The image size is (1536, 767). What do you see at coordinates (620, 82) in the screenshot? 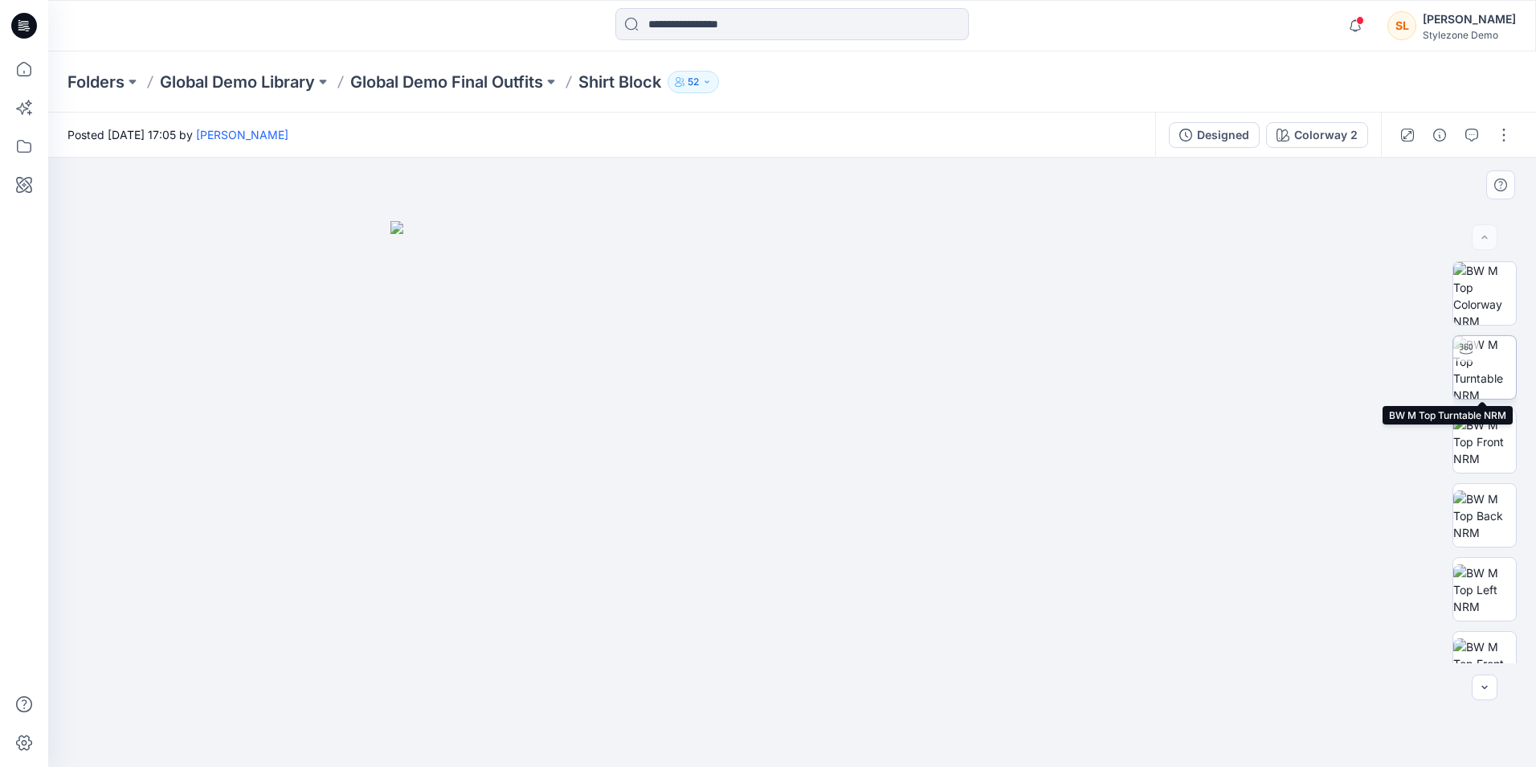
I see `p: Shirt Block` at bounding box center [620, 82].